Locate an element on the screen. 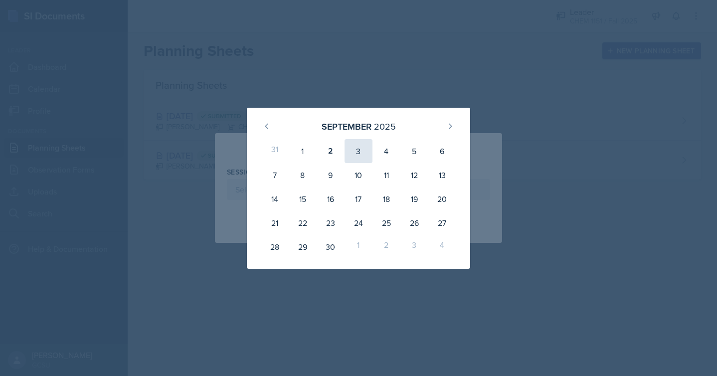  div: 8 is located at coordinates (302, 175).